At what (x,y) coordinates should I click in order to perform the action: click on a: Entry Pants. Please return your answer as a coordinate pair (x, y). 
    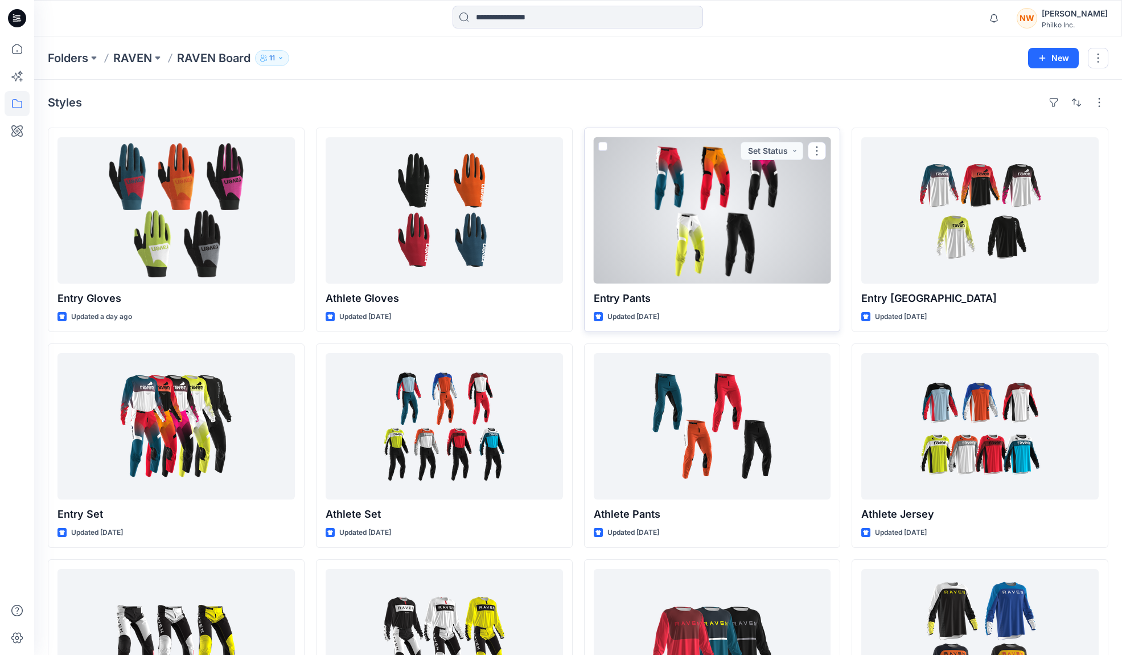
    Looking at the image, I should click on (712, 210).